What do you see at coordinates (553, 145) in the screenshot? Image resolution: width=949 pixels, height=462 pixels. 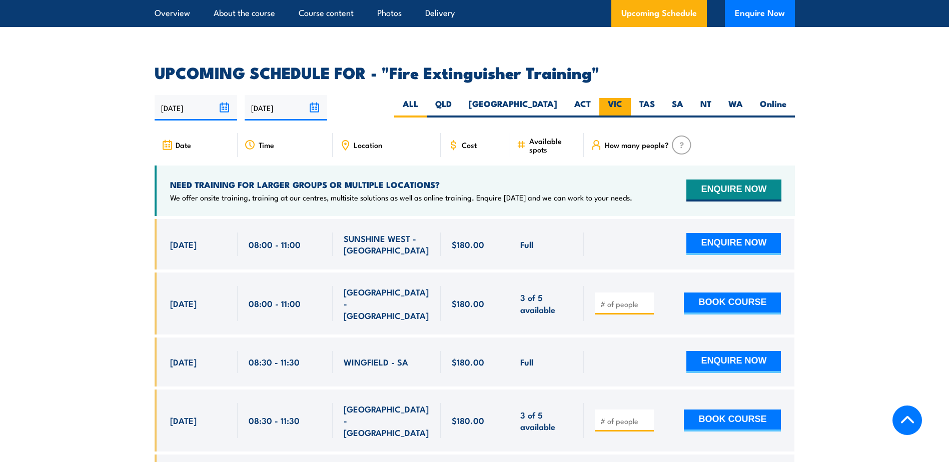 I see `span: Available spots` at bounding box center [553, 145].